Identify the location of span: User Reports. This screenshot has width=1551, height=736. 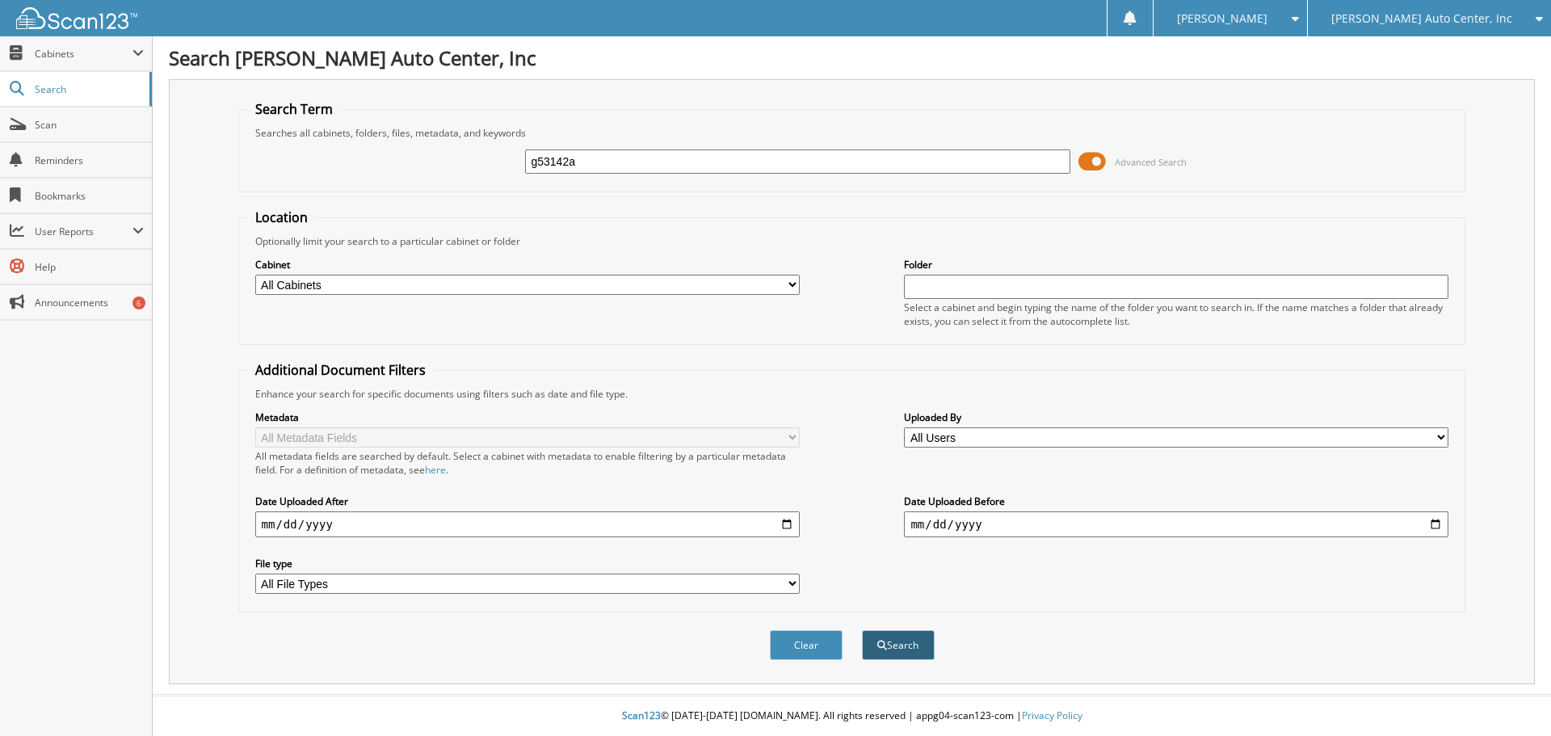
(83, 231).